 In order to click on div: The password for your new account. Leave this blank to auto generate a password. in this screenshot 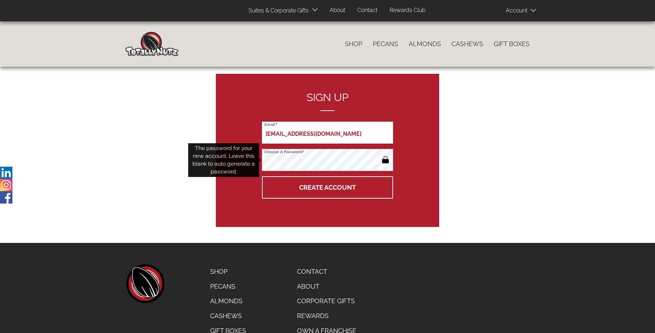, I will do `click(224, 160)`.